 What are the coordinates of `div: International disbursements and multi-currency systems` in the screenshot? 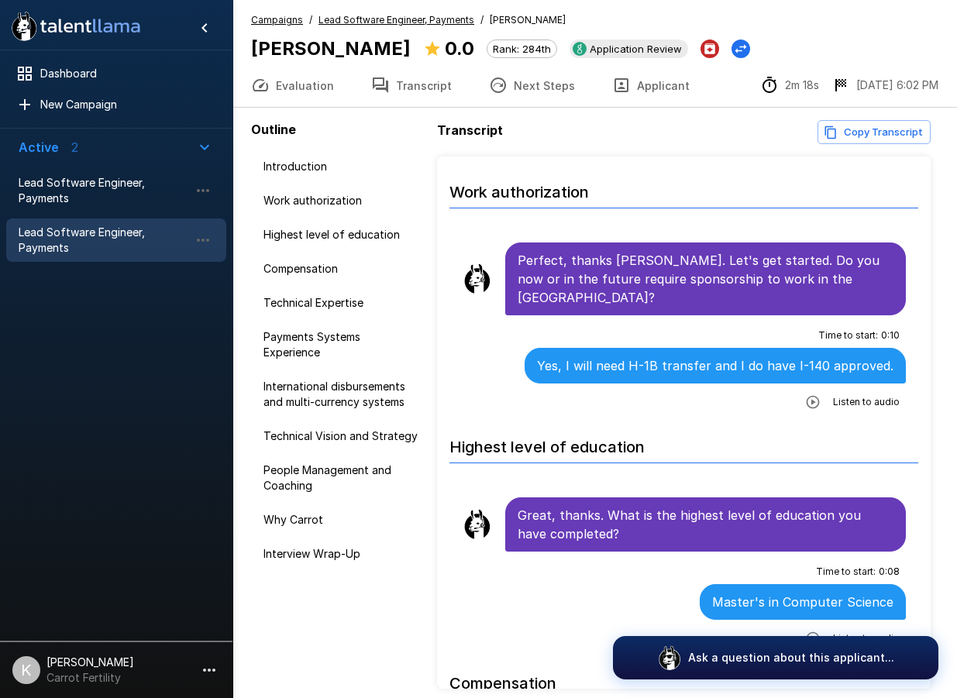 It's located at (341, 394).